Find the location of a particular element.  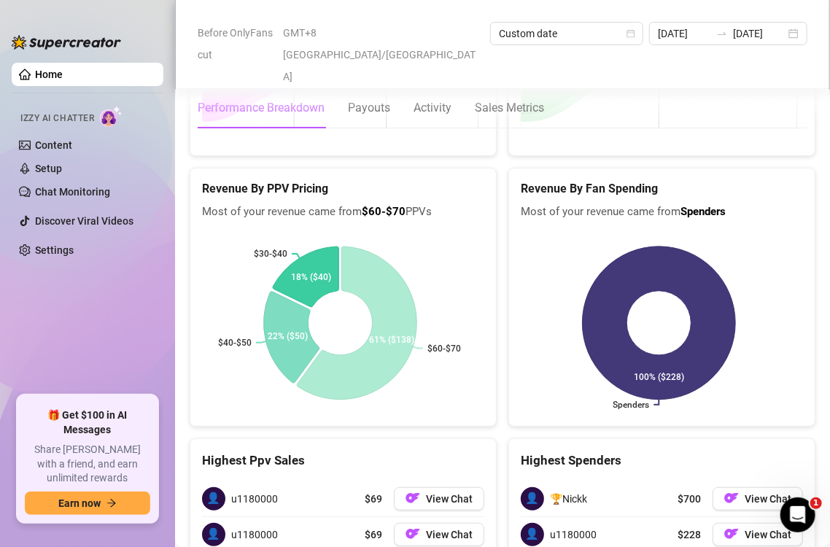

b: $60-$70 is located at coordinates (384, 212).